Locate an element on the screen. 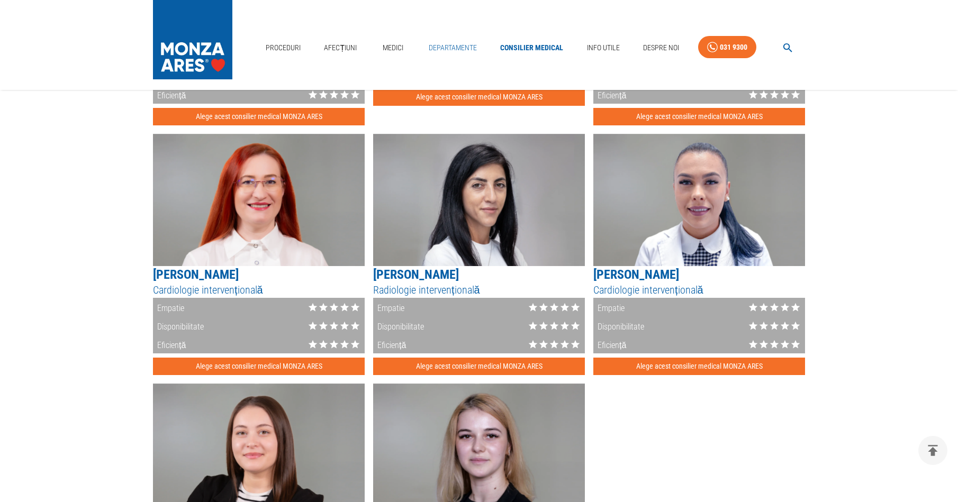  a: Afecțiuni is located at coordinates (340, 48).